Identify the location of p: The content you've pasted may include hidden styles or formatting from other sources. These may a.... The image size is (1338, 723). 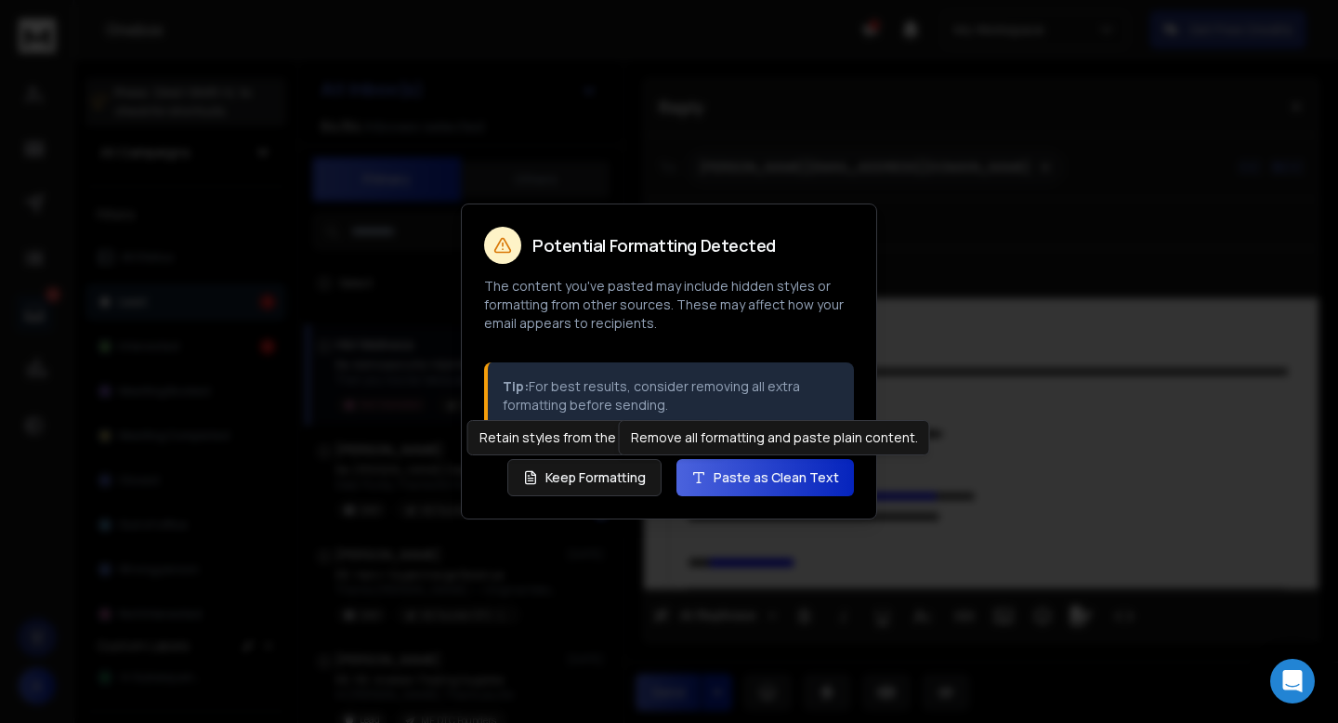
(669, 305).